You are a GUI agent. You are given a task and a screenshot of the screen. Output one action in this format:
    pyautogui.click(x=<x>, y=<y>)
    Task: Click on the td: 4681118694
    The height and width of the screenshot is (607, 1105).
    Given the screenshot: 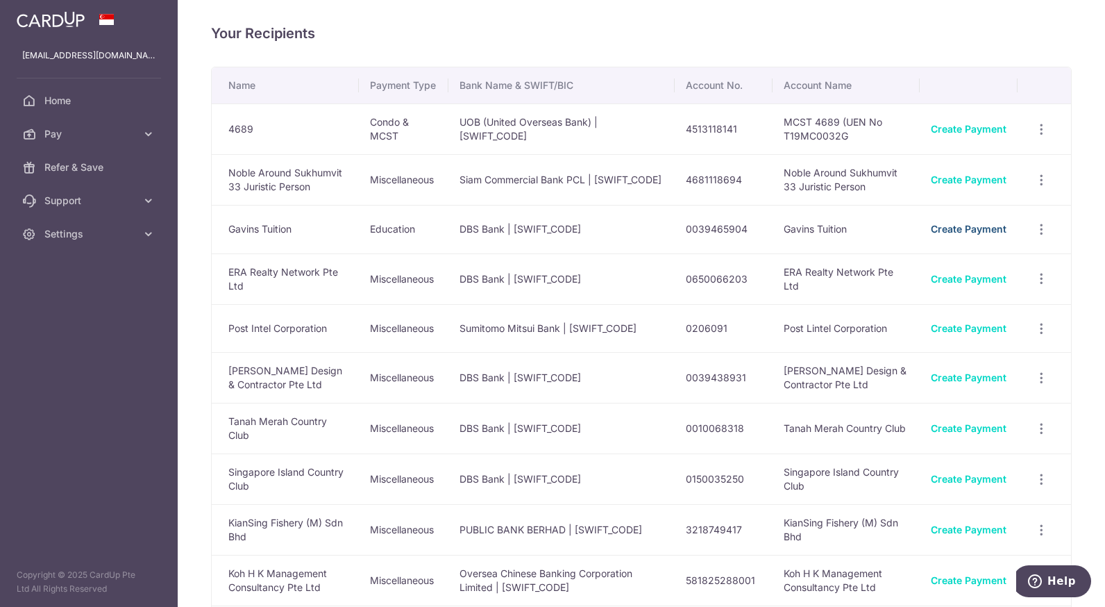 What is the action you would take?
    pyautogui.click(x=723, y=179)
    